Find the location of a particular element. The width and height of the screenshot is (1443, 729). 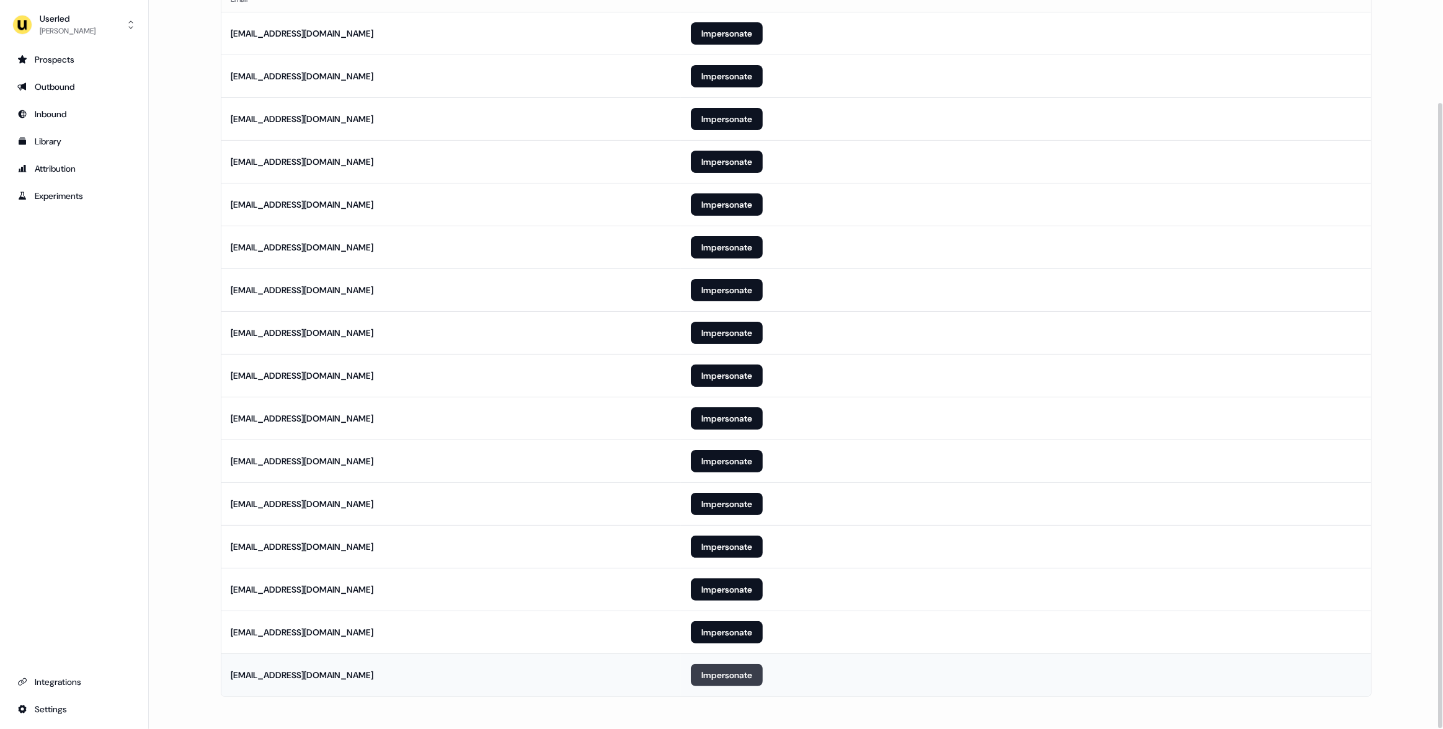

a: Go to outbound experience is located at coordinates (74, 87).